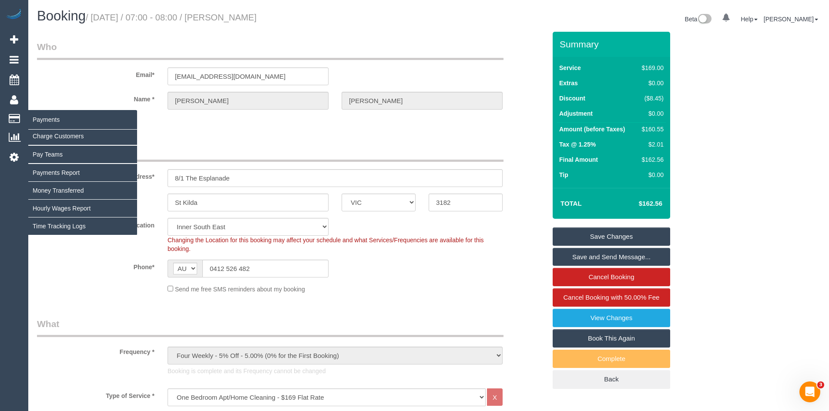 The width and height of the screenshot is (829, 411). I want to click on div: $169.00, so click(651, 68).